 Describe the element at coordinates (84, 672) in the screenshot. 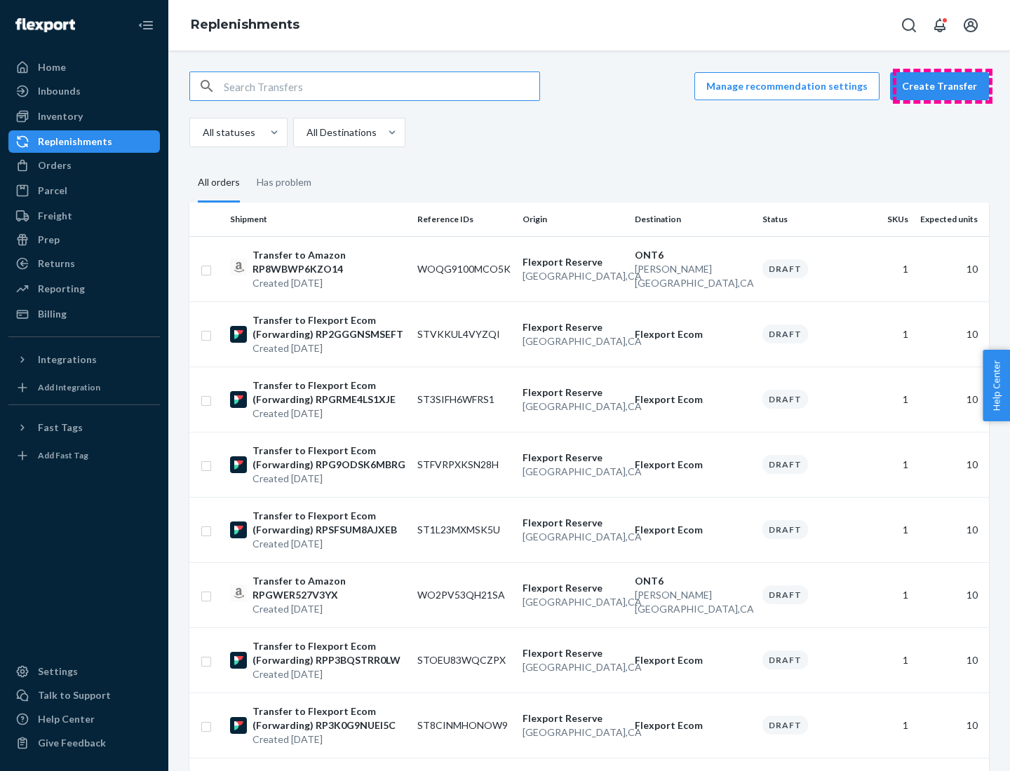

I see `a: Settings` at that location.